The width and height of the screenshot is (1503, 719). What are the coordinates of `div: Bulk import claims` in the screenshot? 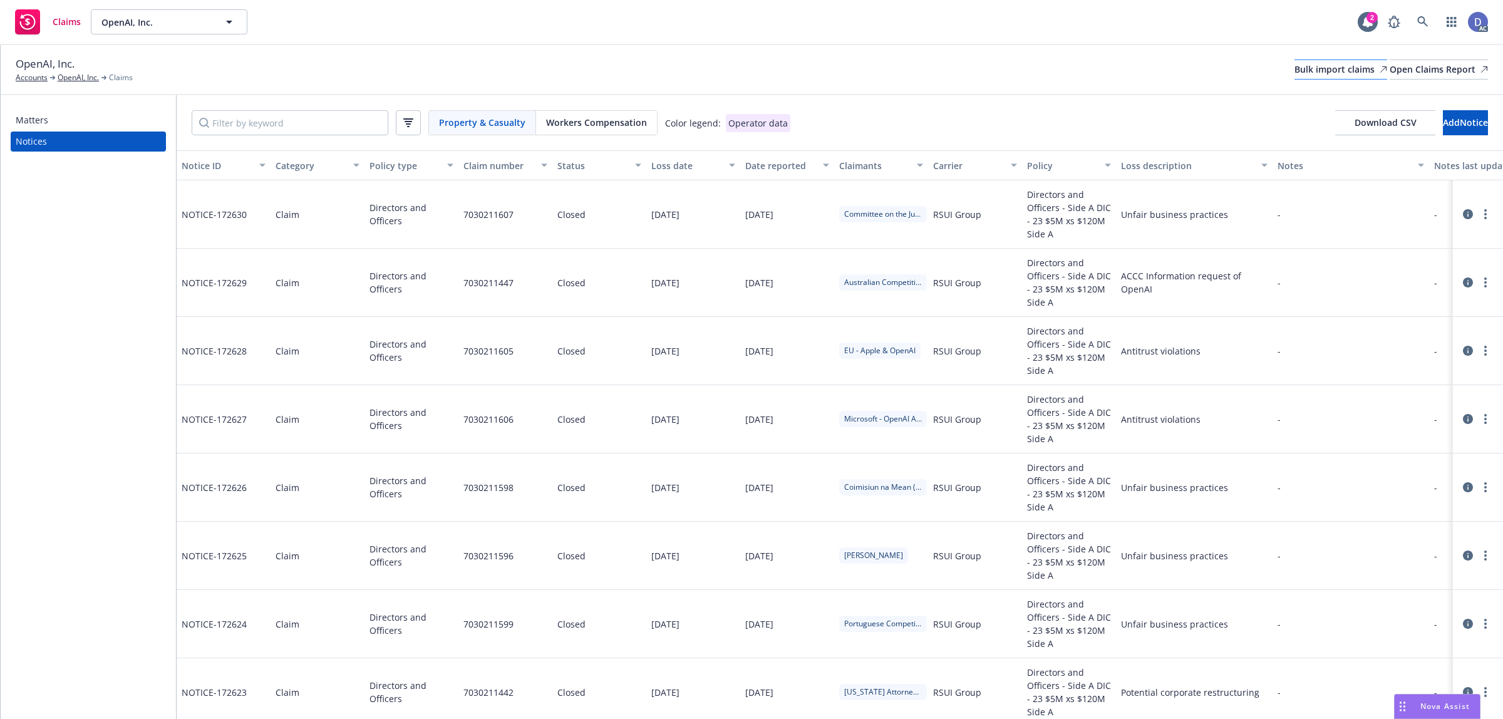 It's located at (1341, 70).